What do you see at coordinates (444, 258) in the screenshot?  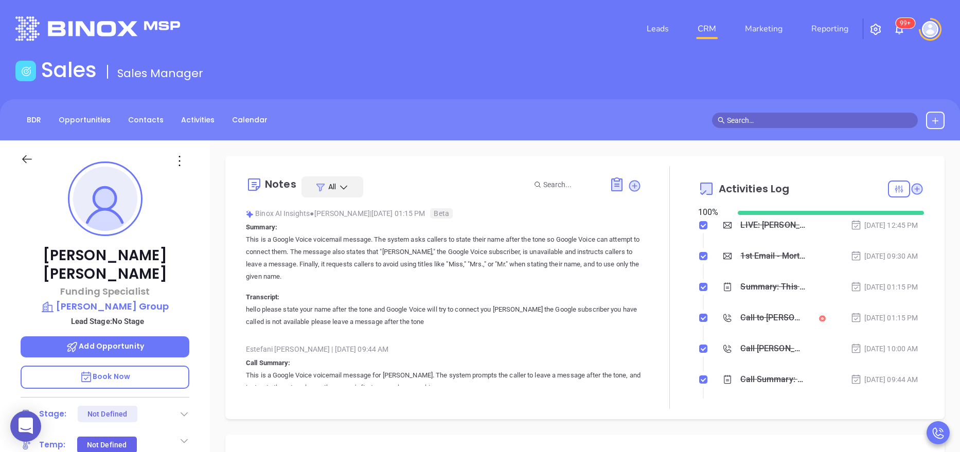 I see `p: This is a Google Voice voicemail message. The system asks callers to state their name after the t...` at bounding box center [444, 258].